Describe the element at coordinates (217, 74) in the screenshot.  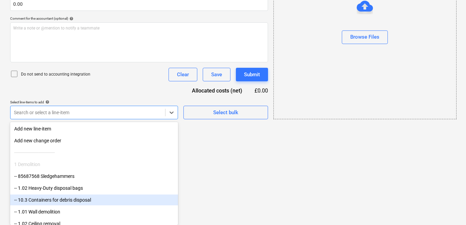
I see `div: Save` at that location.